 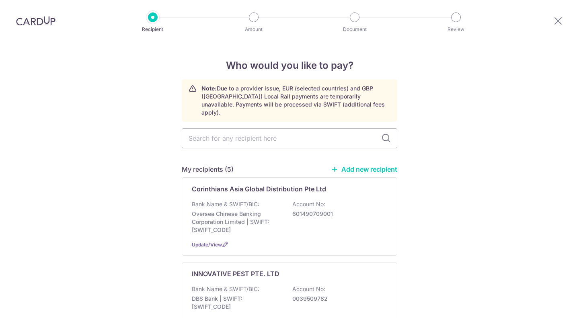 What do you see at coordinates (355, 29) in the screenshot?
I see `p: Document` at bounding box center [355, 29].